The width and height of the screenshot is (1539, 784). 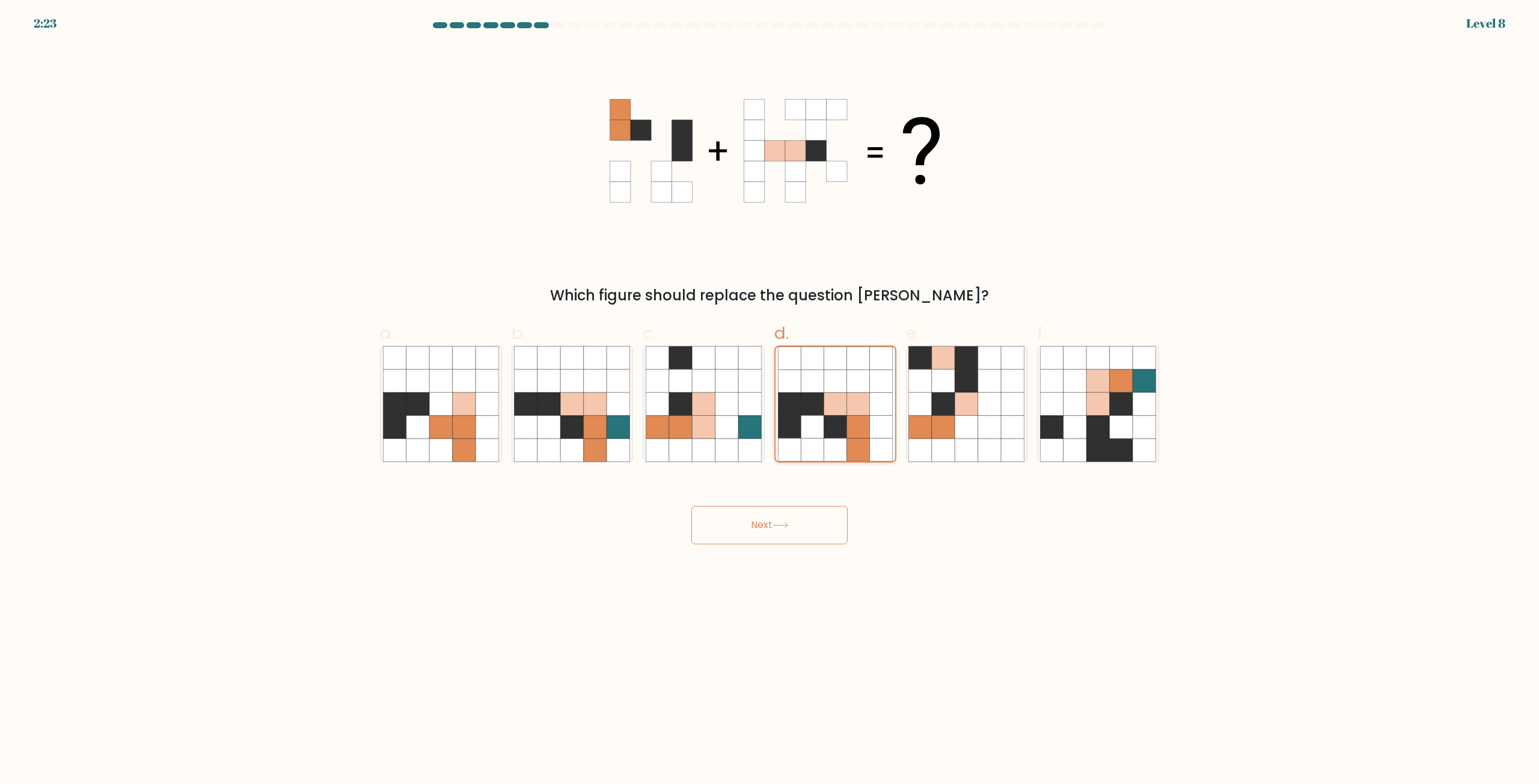 What do you see at coordinates (1486, 24) in the screenshot?
I see `div: Level 8` at bounding box center [1486, 24].